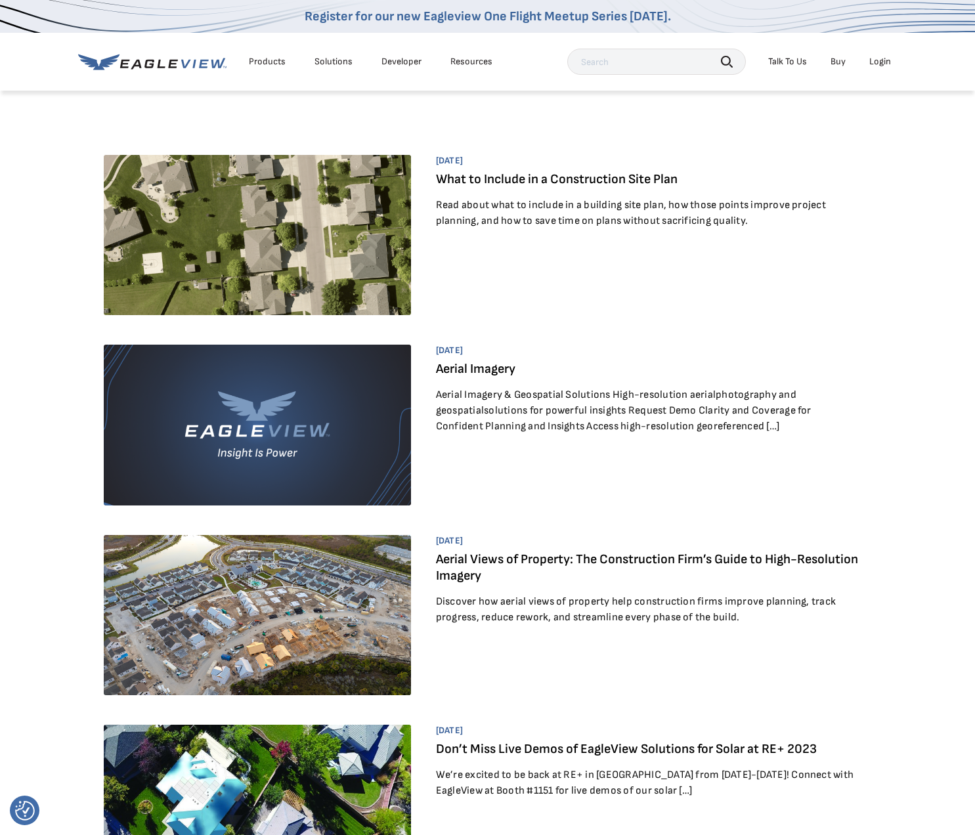 The height and width of the screenshot is (835, 975). What do you see at coordinates (257, 425) in the screenshot?
I see `a: ev-default-img` at bounding box center [257, 425].